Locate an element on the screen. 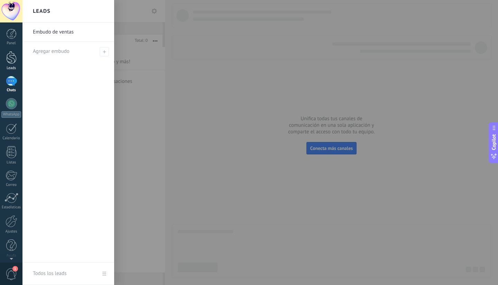 The image size is (498, 285). div: Estadísticas is located at coordinates (11, 208).